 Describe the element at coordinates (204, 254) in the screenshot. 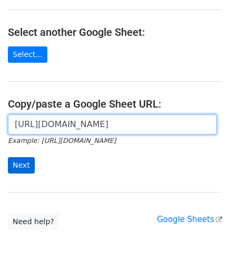

I see `div: Chat Widget` at that location.